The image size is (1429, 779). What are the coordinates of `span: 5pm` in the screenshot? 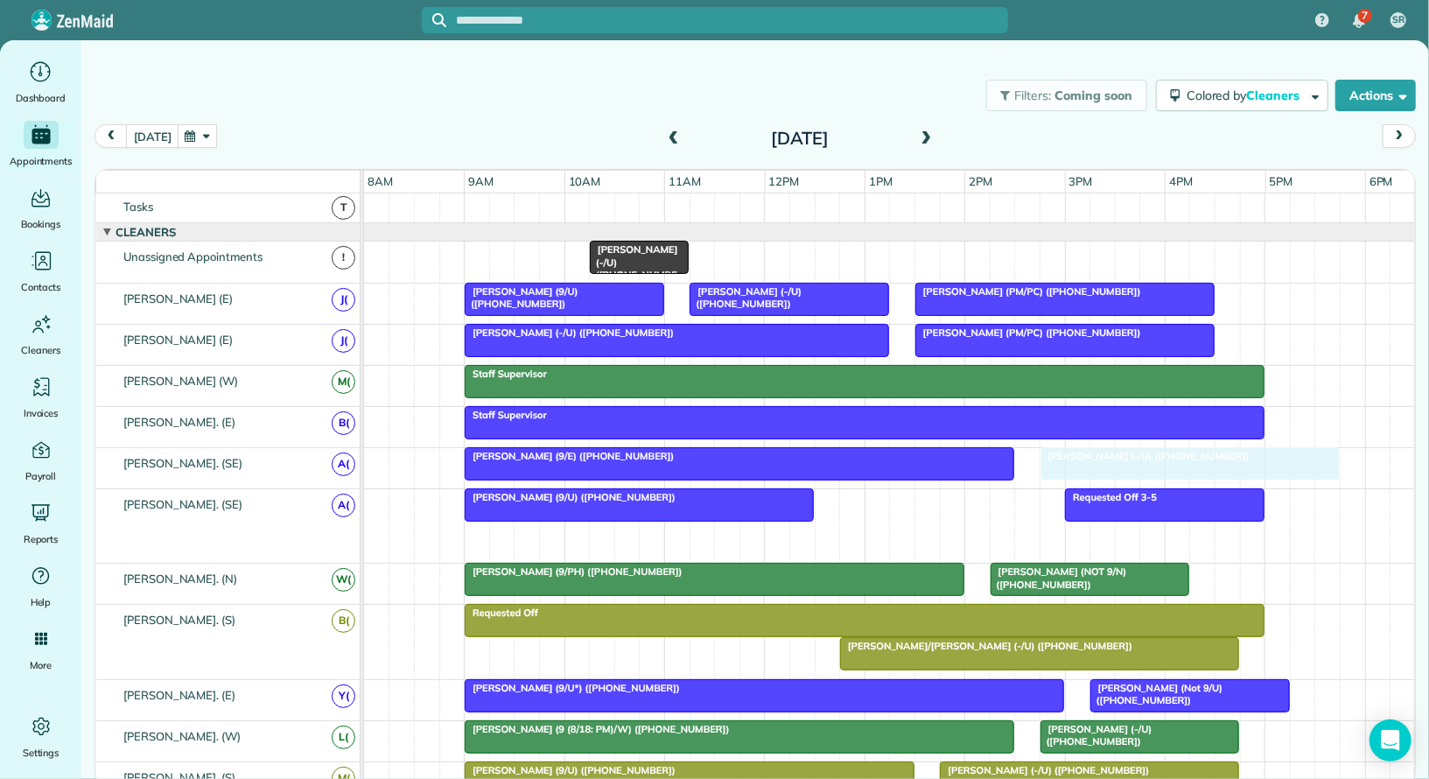 It's located at (1281, 181).